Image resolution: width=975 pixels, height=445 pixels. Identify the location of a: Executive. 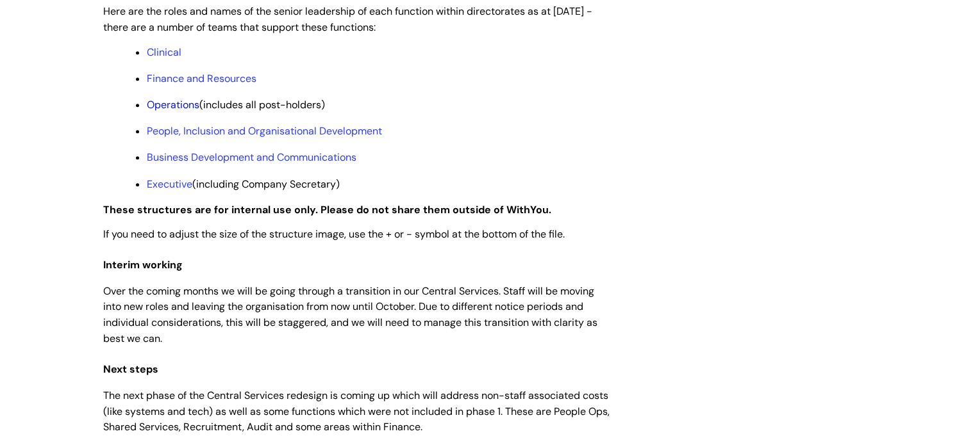
(169, 184).